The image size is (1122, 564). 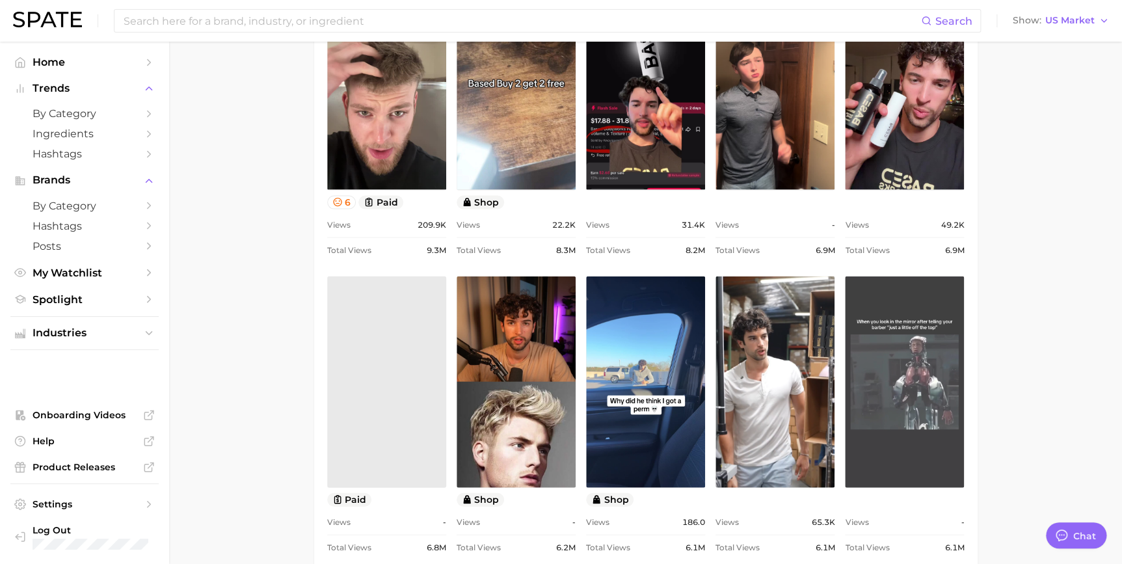 I want to click on span: 209.9k, so click(x=432, y=225).